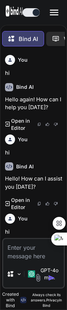 Image resolution: width=67 pixels, height=310 pixels. What do you see at coordinates (23, 300) in the screenshot?
I see `img: bind-logo` at bounding box center [23, 300].